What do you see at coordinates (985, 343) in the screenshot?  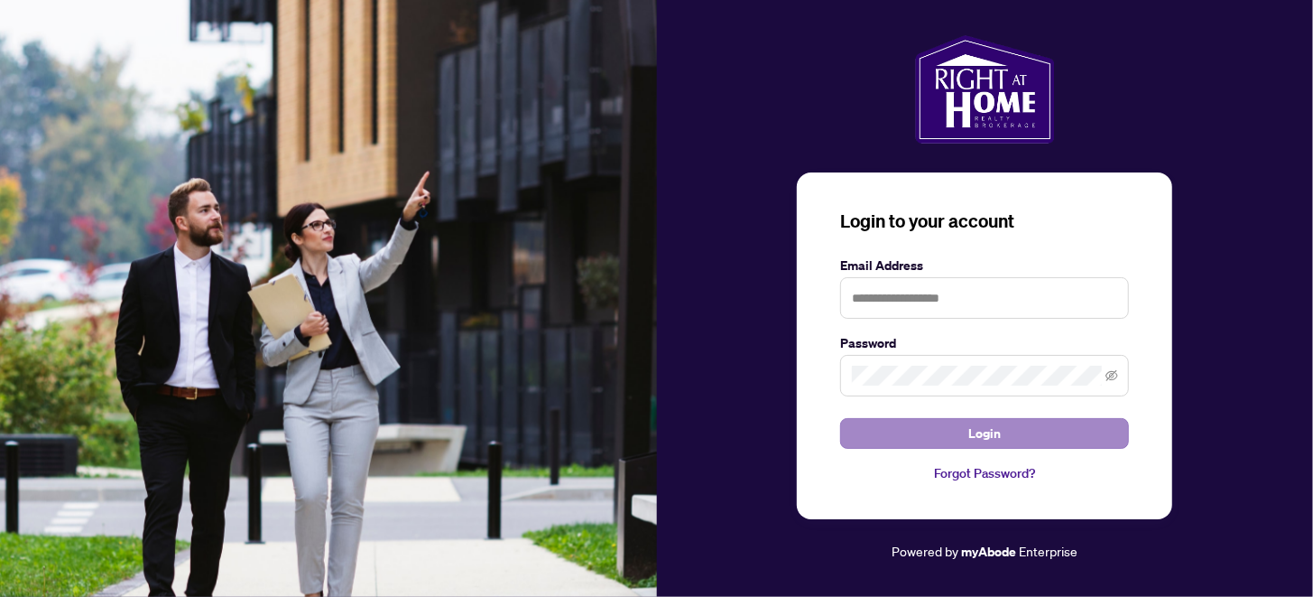 I see `label: Password` at bounding box center [985, 343].